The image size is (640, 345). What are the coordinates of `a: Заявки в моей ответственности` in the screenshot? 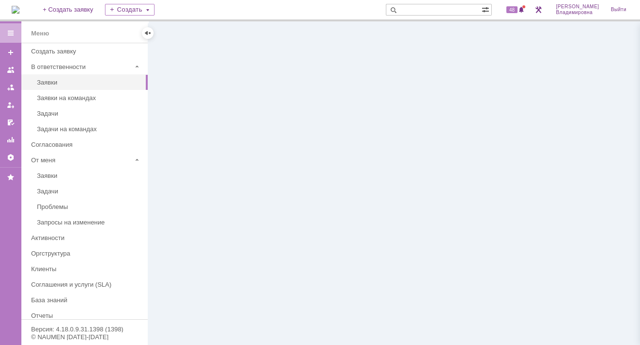 It's located at (11, 87).